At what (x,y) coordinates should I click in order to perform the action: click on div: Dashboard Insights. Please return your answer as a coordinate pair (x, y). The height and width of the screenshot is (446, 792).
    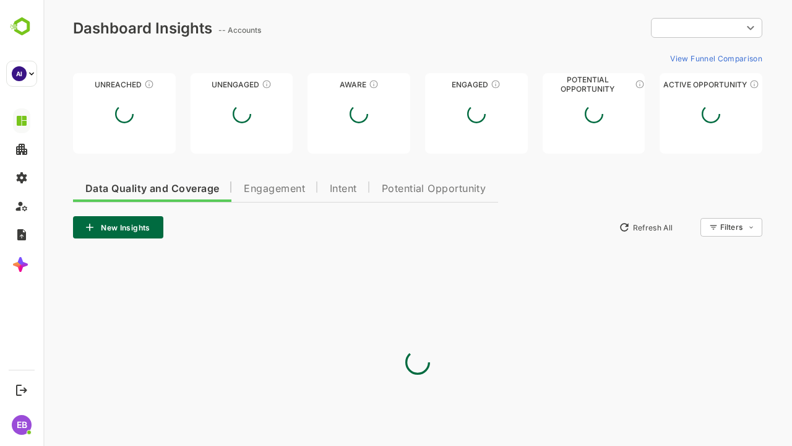
    Looking at the image, I should click on (99, 28).